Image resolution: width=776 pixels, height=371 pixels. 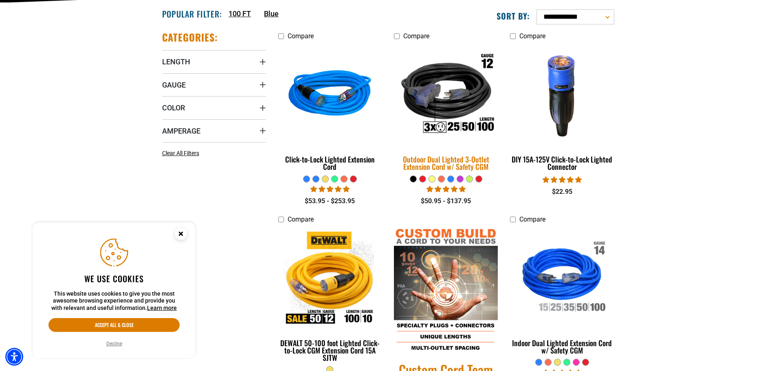 What do you see at coordinates (562, 180) in the screenshot?
I see `span: 4.84 stars` at bounding box center [562, 180].